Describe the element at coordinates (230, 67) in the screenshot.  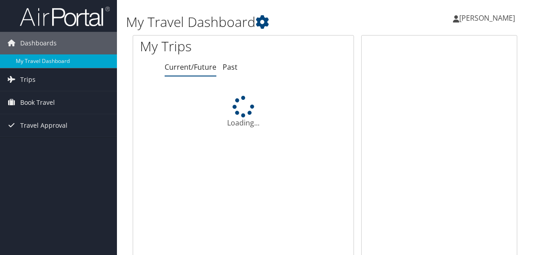
I see `a: Past` at that location.